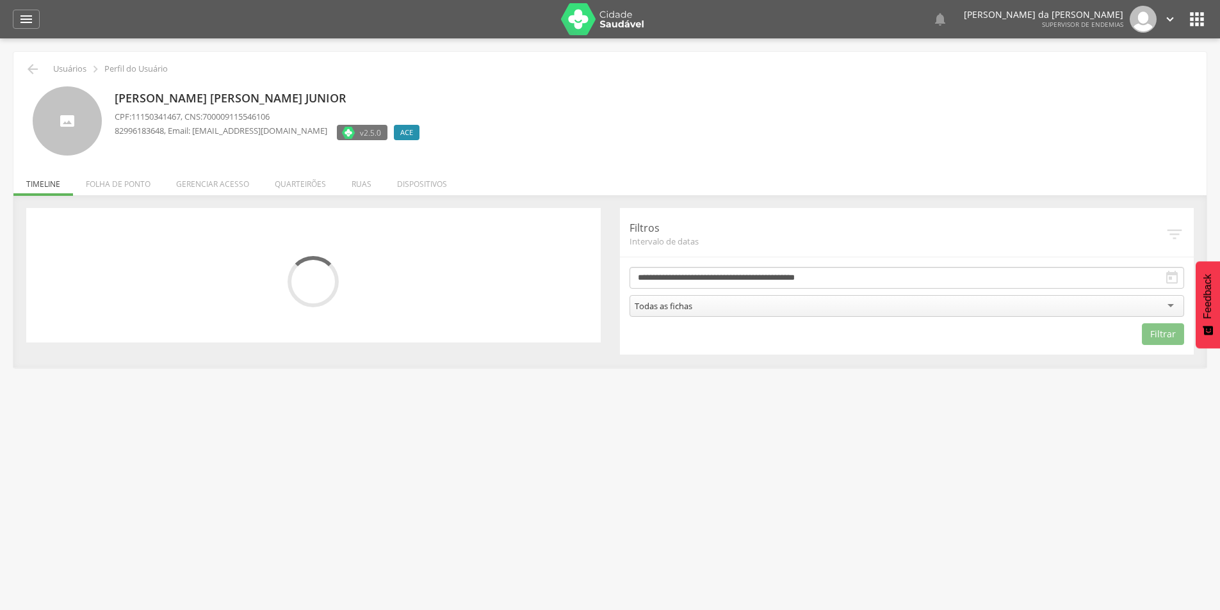 The image size is (1220, 610). What do you see at coordinates (361, 181) in the screenshot?
I see `li: Ruas` at bounding box center [361, 181].